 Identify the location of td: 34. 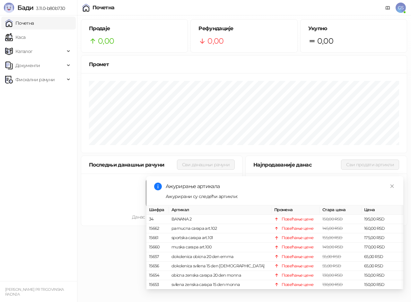
(158, 219).